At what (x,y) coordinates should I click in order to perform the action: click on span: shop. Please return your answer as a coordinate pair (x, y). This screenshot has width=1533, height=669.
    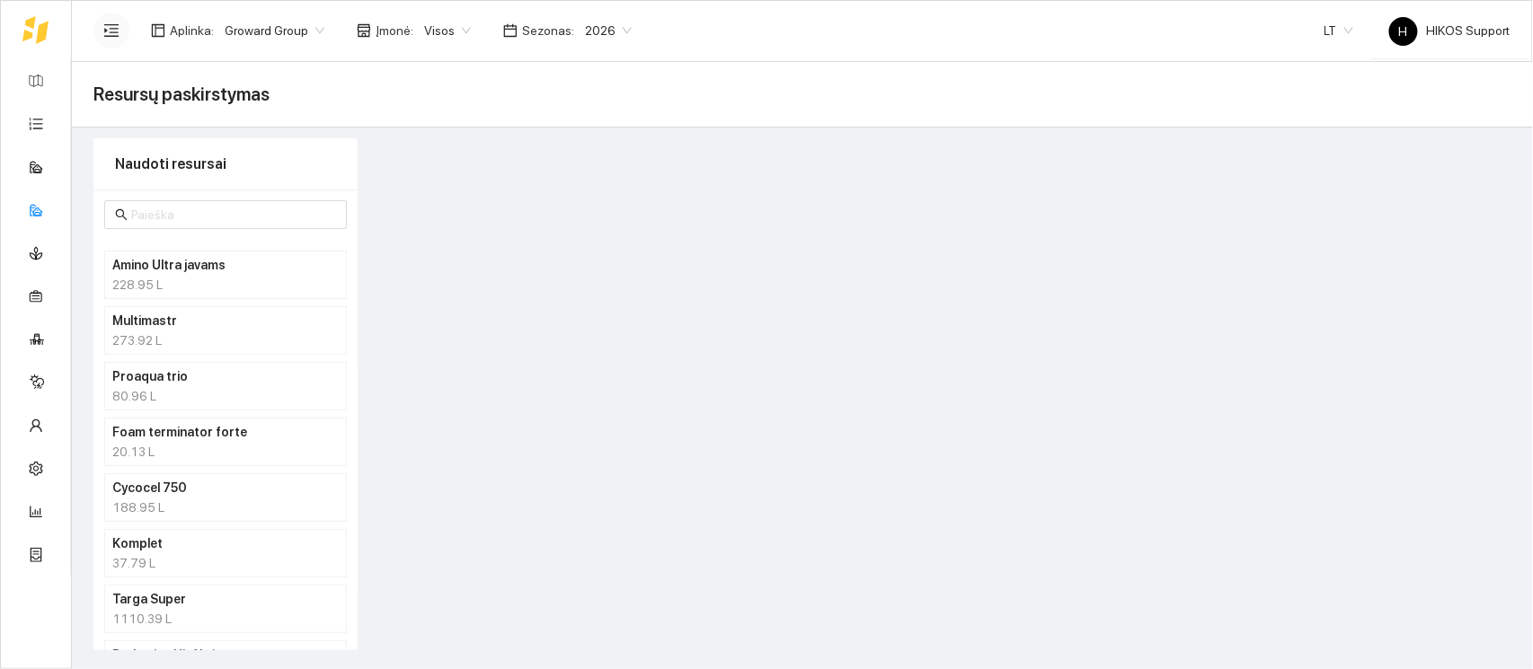
    Looking at the image, I should click on (364, 31).